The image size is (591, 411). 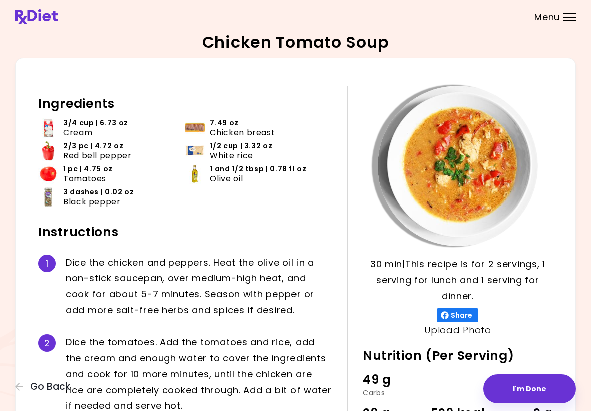 What do you see at coordinates (241, 146) in the screenshot?
I see `span: 1/2 cup | 3.32 oz` at bounding box center [241, 146].